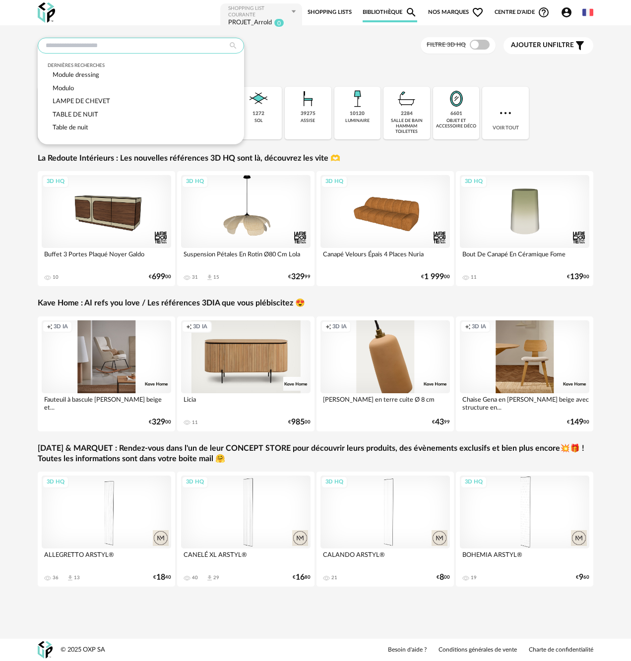 This screenshot has width=631, height=661. Describe the element at coordinates (474, 578) in the screenshot. I see `div: 19` at that location.